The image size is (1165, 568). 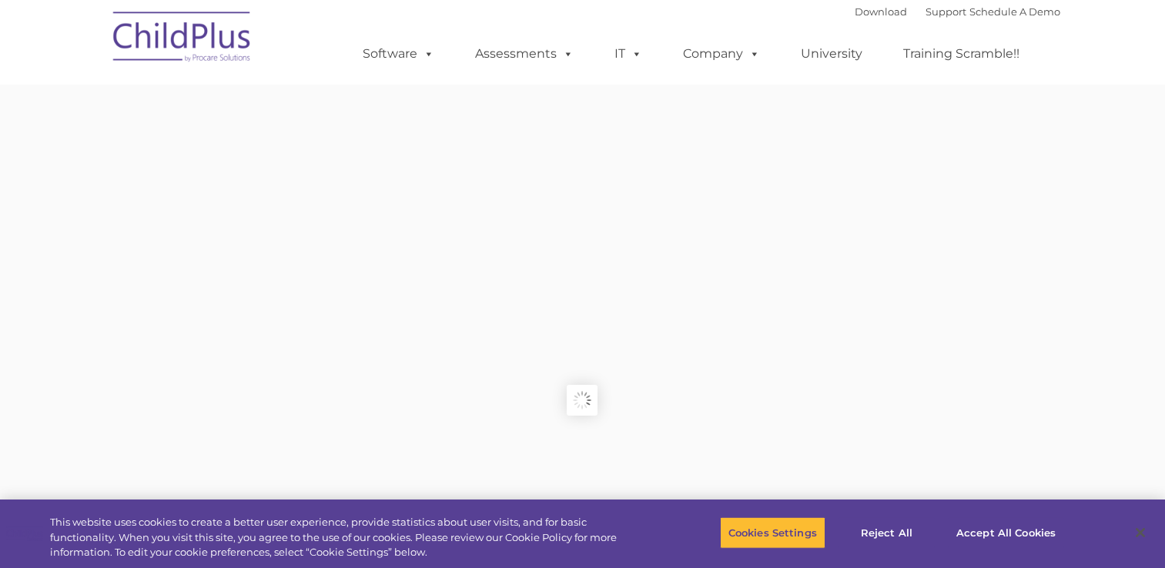 I want to click on img: ChildPlus by Procare Solutions, so click(x=183, y=39).